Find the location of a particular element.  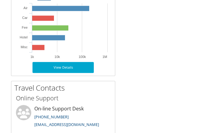

tspan: Fee is located at coordinates (24, 28).